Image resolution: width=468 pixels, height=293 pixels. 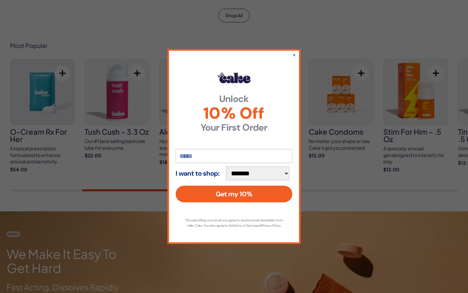 What do you see at coordinates (271, 225) in the screenshot?
I see `a: Privacy Policy` at bounding box center [271, 225].